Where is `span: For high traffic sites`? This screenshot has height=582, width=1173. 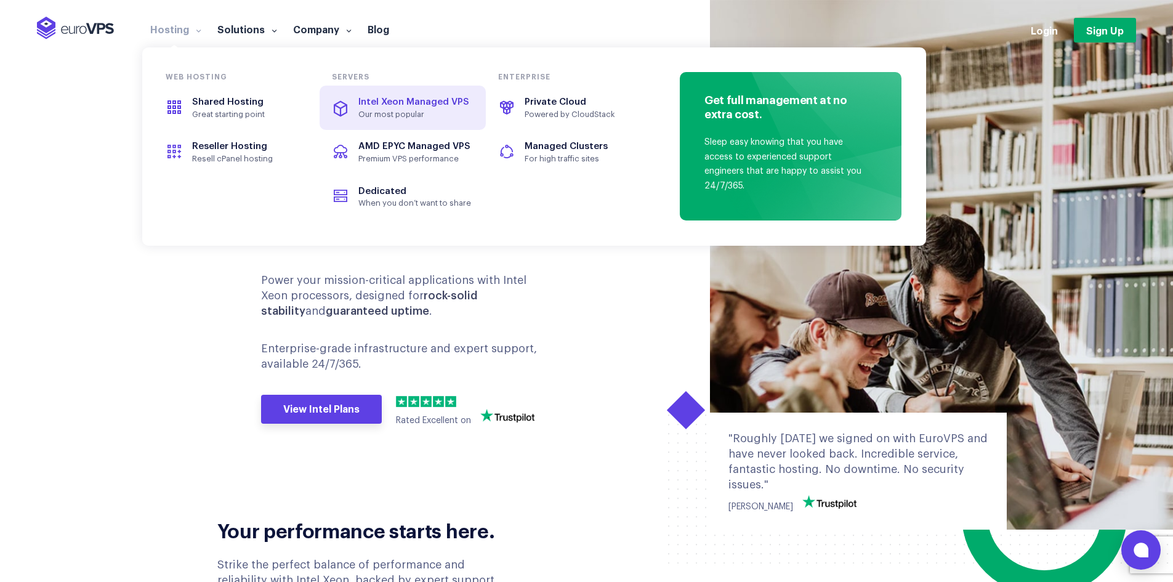
span: For high traffic sites is located at coordinates (581, 159).